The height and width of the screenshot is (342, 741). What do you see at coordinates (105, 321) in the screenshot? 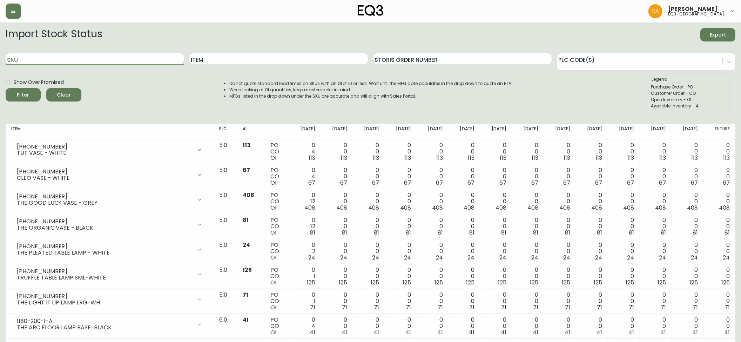
I see `div: 1180-200-1-A` at bounding box center [105, 321].